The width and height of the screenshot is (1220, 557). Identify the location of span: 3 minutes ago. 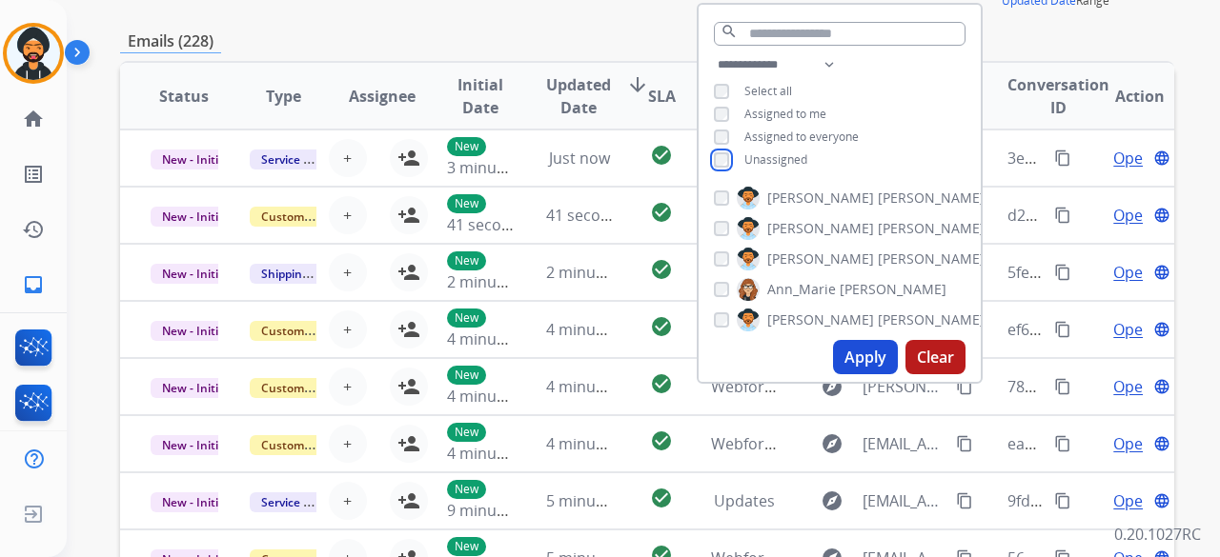
(497, 168).